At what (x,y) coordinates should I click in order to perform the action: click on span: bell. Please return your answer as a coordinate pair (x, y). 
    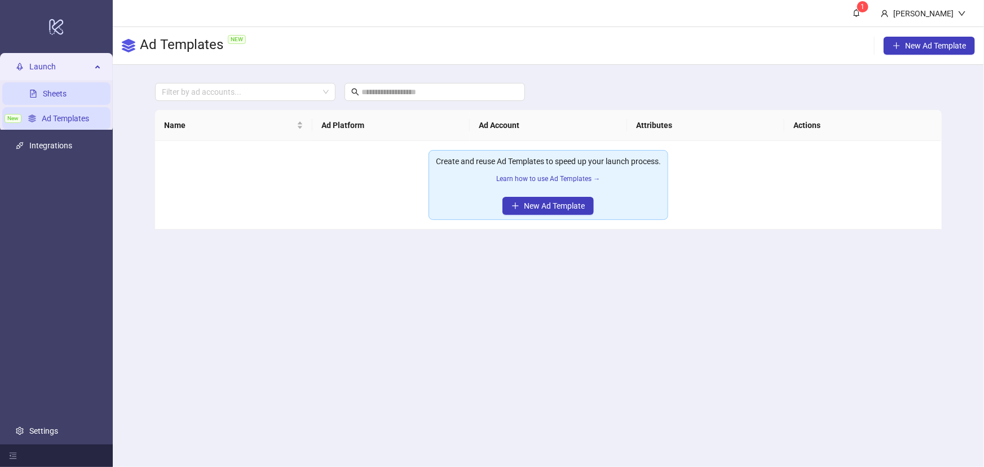
    Looking at the image, I should click on (857, 13).